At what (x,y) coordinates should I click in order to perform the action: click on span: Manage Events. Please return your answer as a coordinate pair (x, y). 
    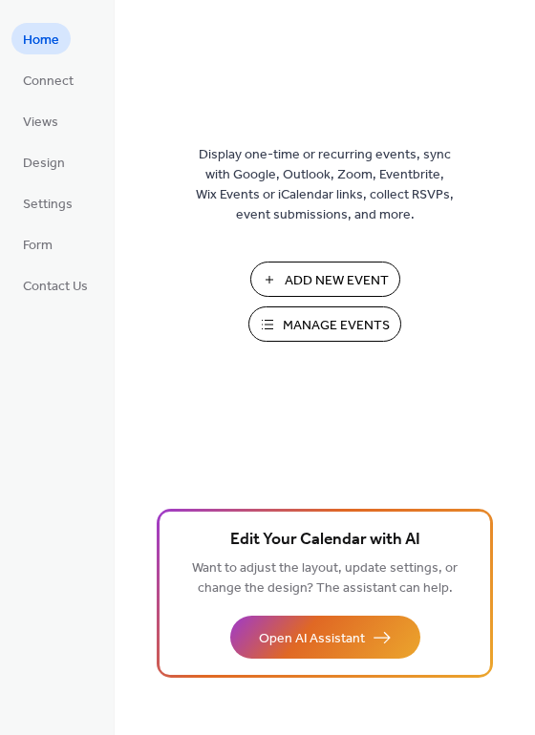
    Looking at the image, I should click on (336, 326).